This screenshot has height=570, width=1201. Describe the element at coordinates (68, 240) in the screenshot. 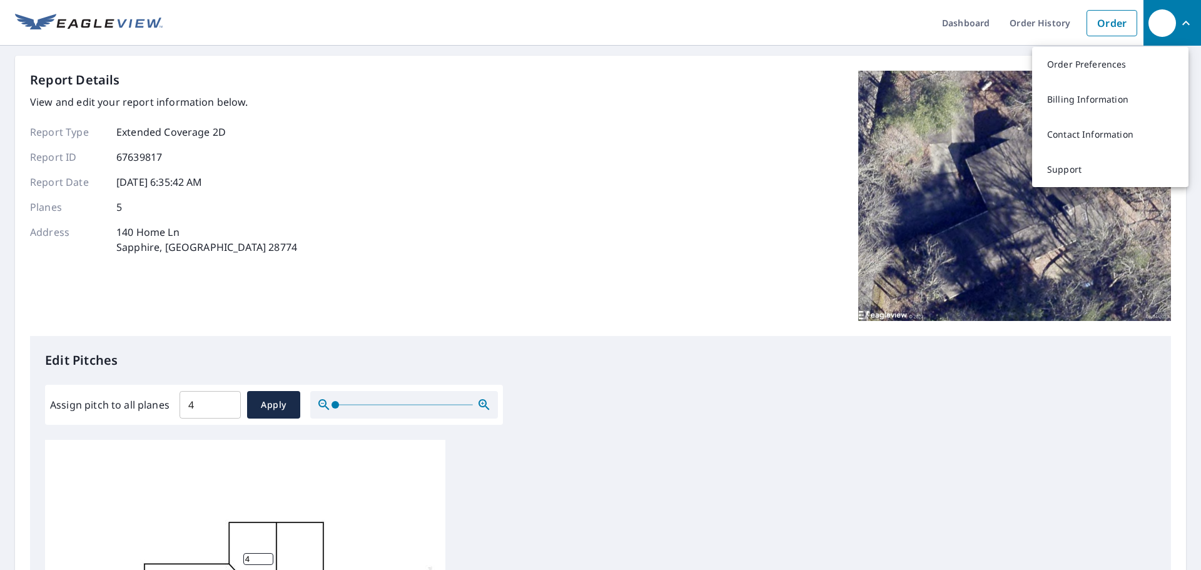

I see `p: Address` at that location.